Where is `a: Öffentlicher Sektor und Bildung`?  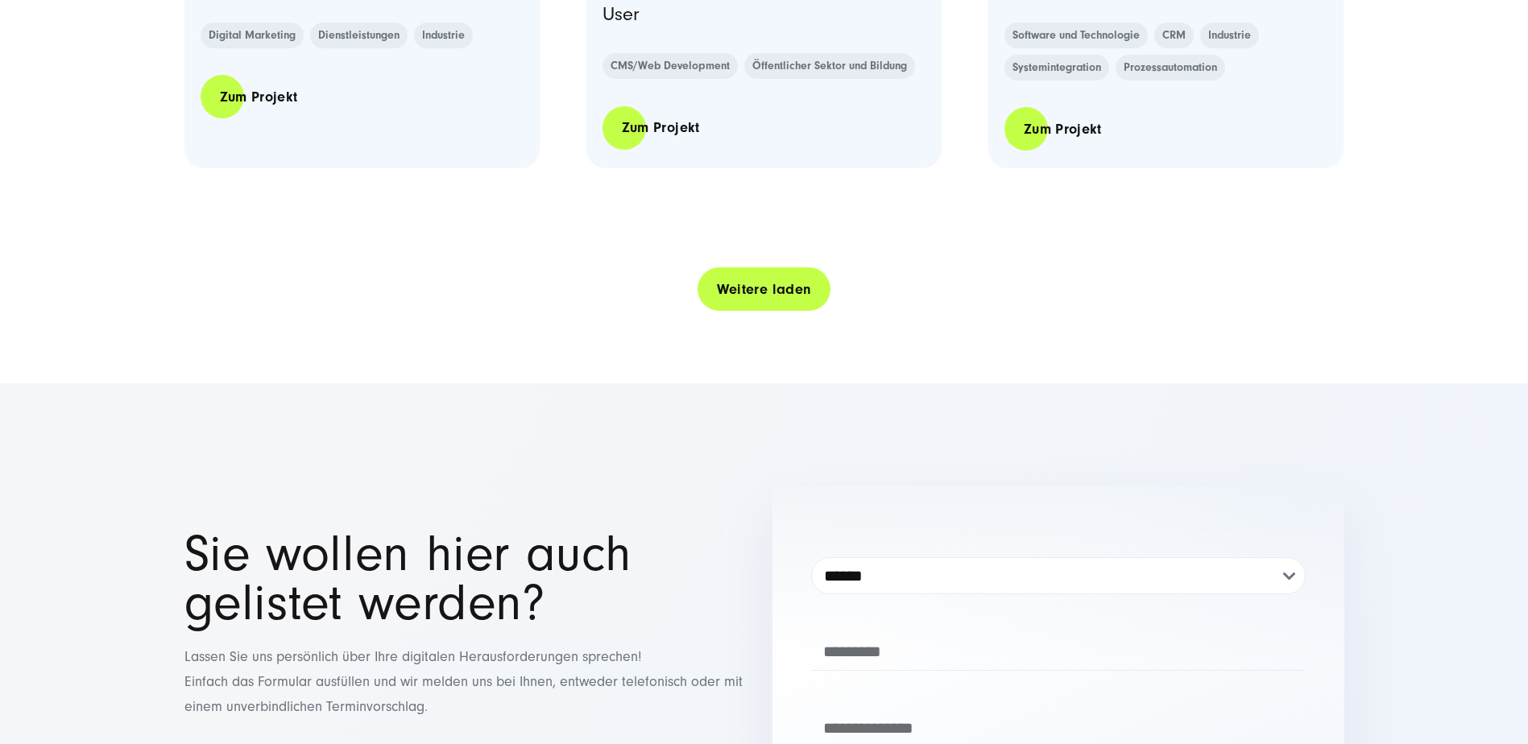 a: Öffentlicher Sektor und Bildung is located at coordinates (830, 66).